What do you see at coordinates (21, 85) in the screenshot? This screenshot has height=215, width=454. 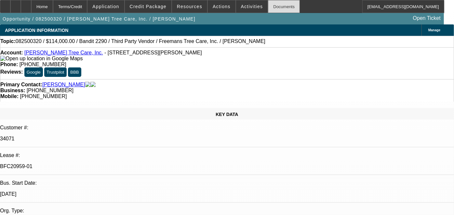 I see `strong: Primary Contact:` at bounding box center [21, 85].